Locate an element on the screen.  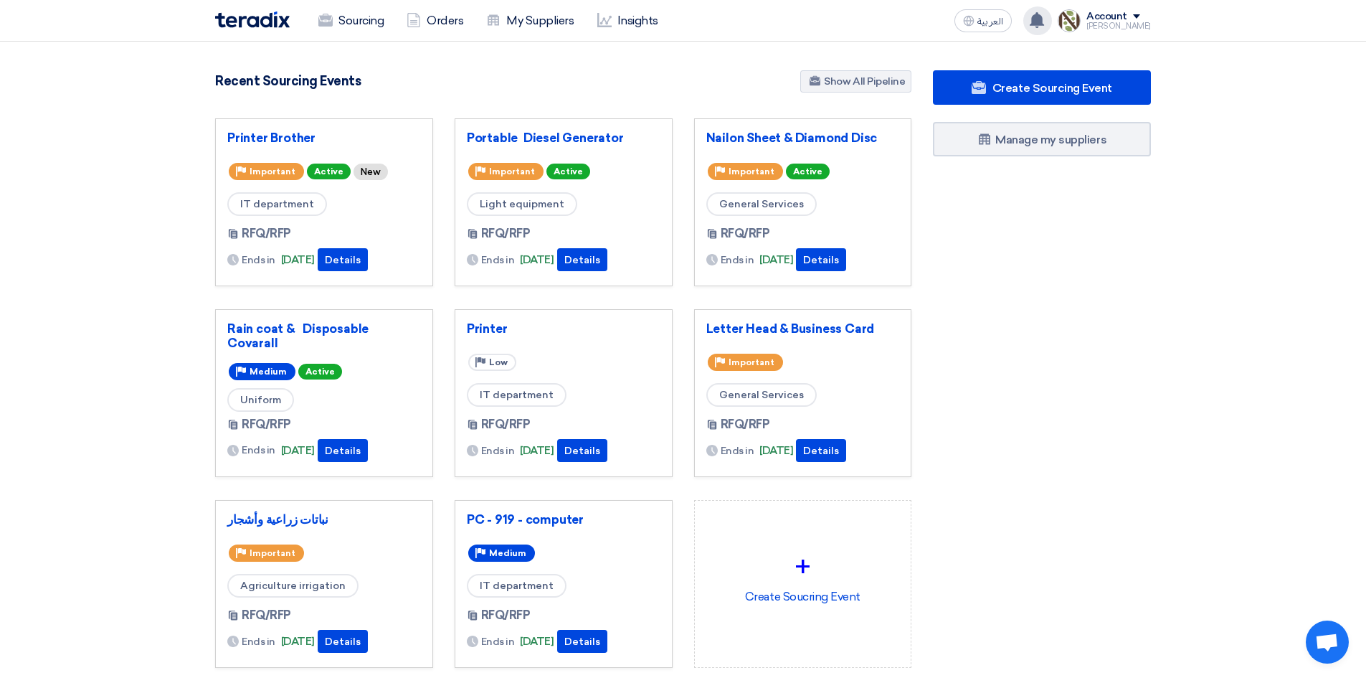
span: Uniform is located at coordinates (260, 399).